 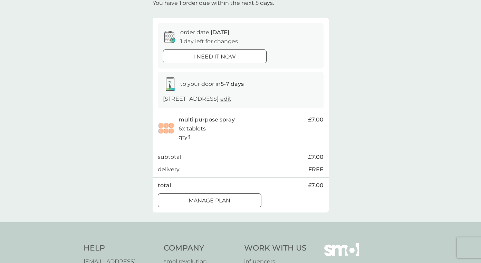 I want to click on p: qty : 1, so click(x=185, y=137).